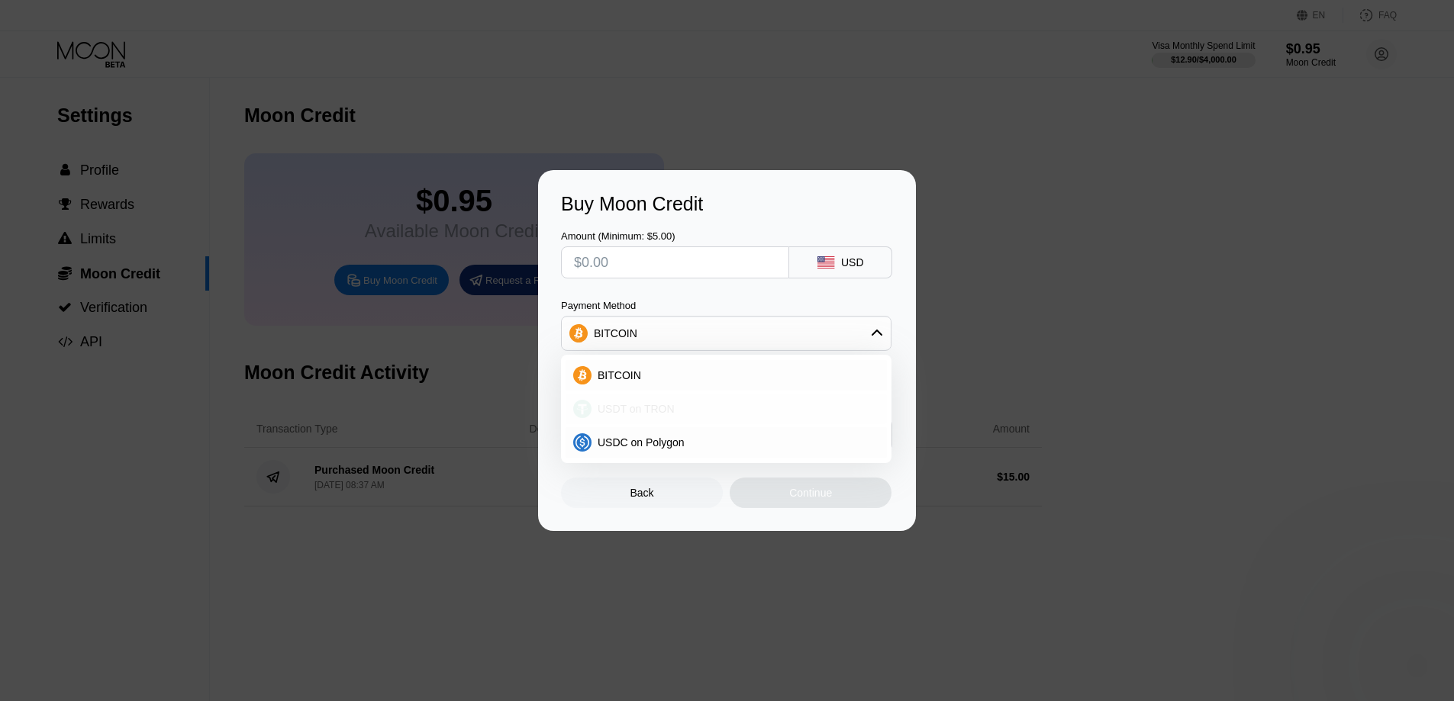 The width and height of the screenshot is (1454, 701). Describe the element at coordinates (619, 375) in the screenshot. I see `span: BITCOIN` at that location.